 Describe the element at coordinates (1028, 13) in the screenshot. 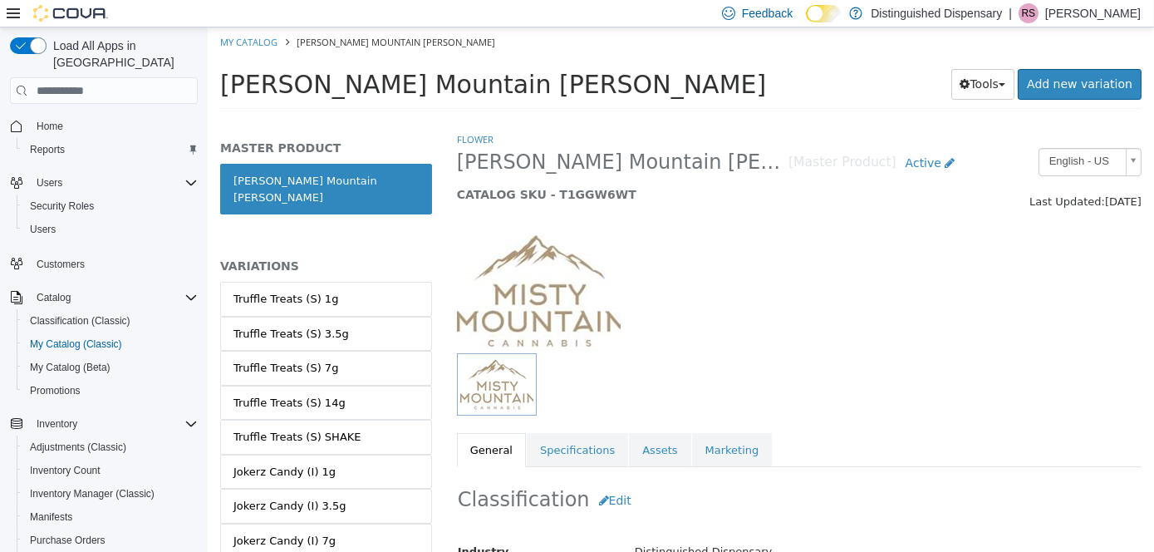

I see `div: Rochelle Smith` at that location.